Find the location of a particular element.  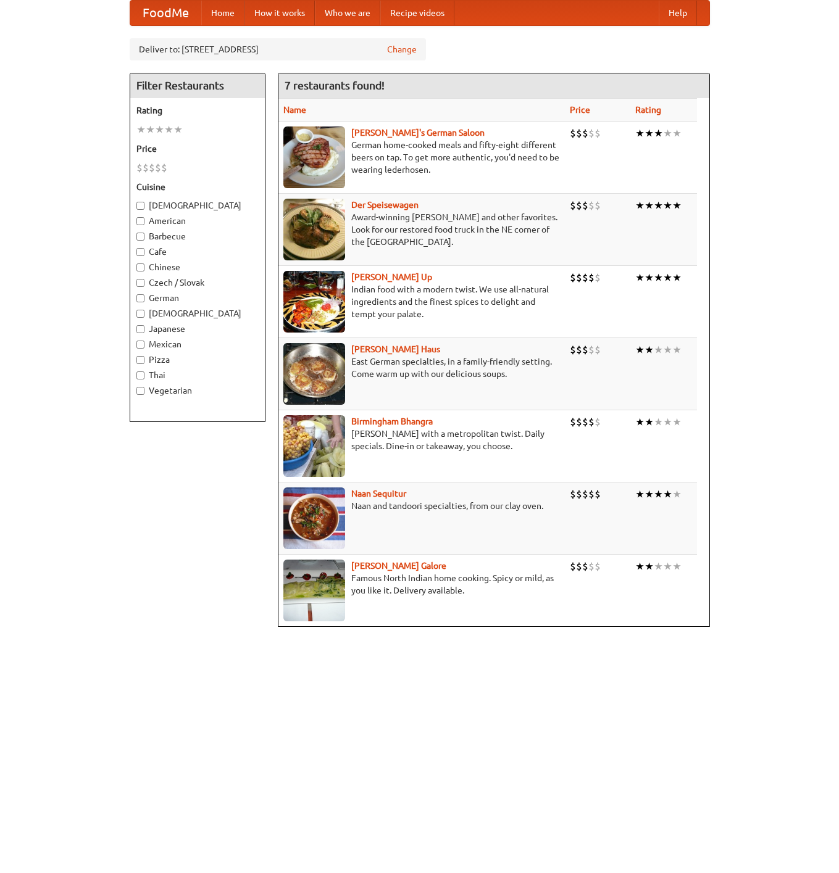

input: Chinese is located at coordinates (140, 267).